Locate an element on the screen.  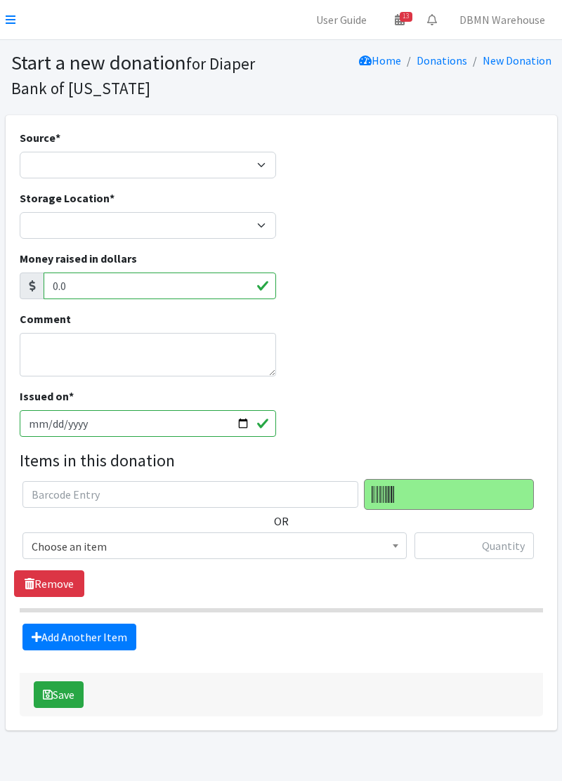
label: Money raised in dollars is located at coordinates (78, 258).